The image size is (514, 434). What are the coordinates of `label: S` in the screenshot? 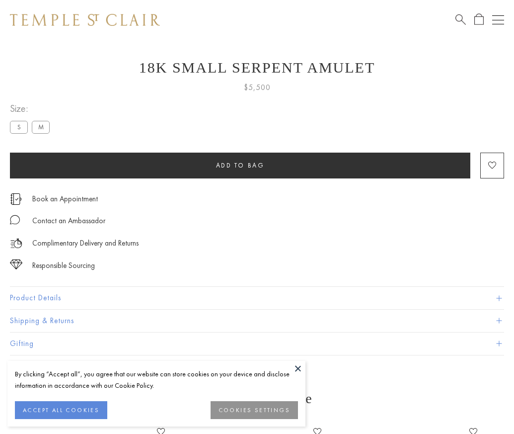 It's located at (19, 127).